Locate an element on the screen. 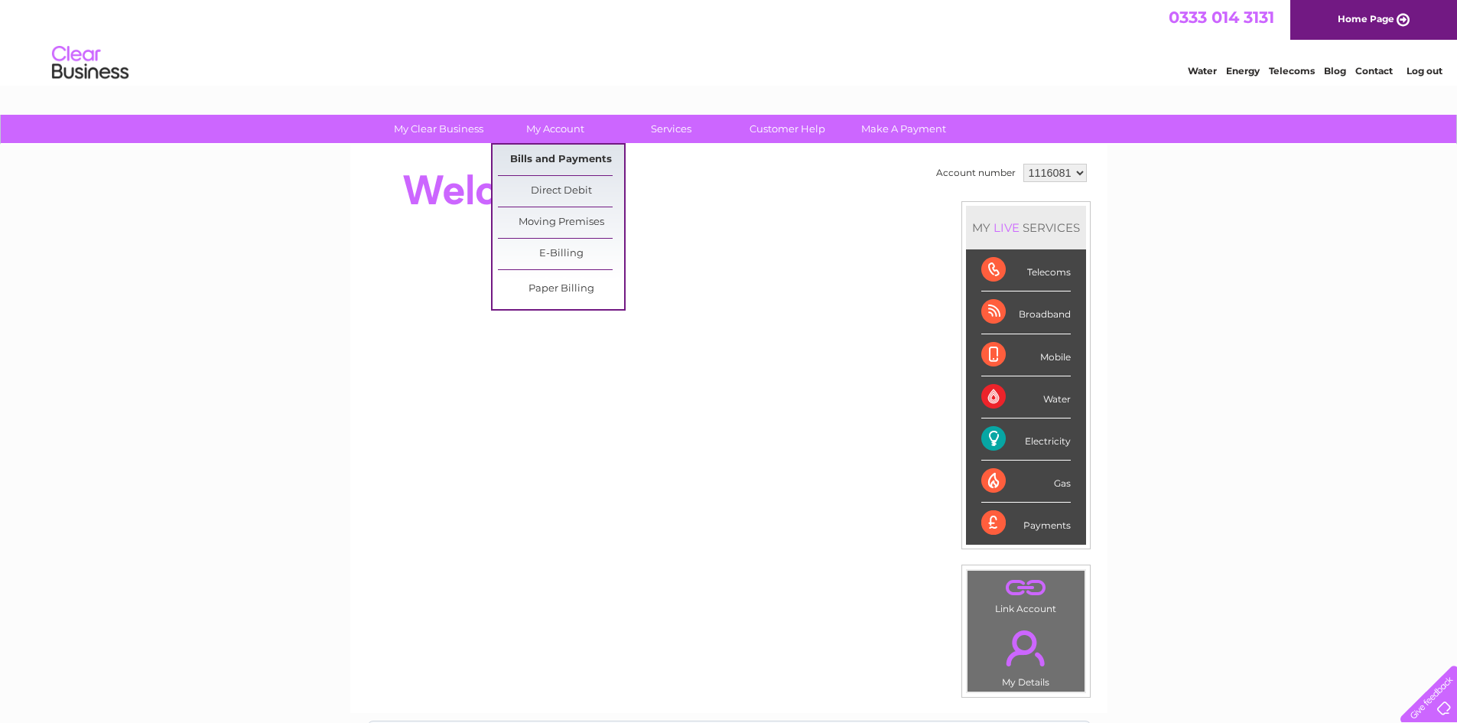  div: Telecoms is located at coordinates (1026, 270).